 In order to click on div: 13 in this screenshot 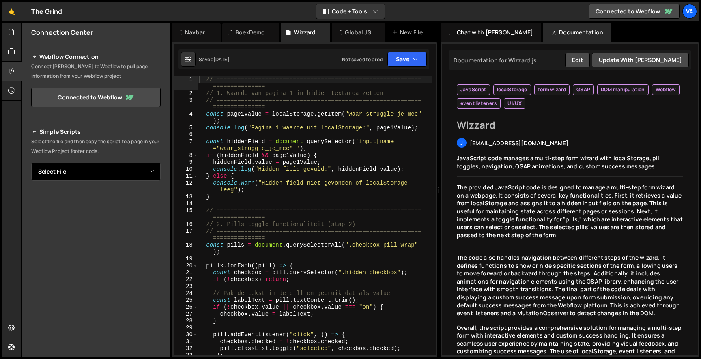, I will do `click(186, 197)`.